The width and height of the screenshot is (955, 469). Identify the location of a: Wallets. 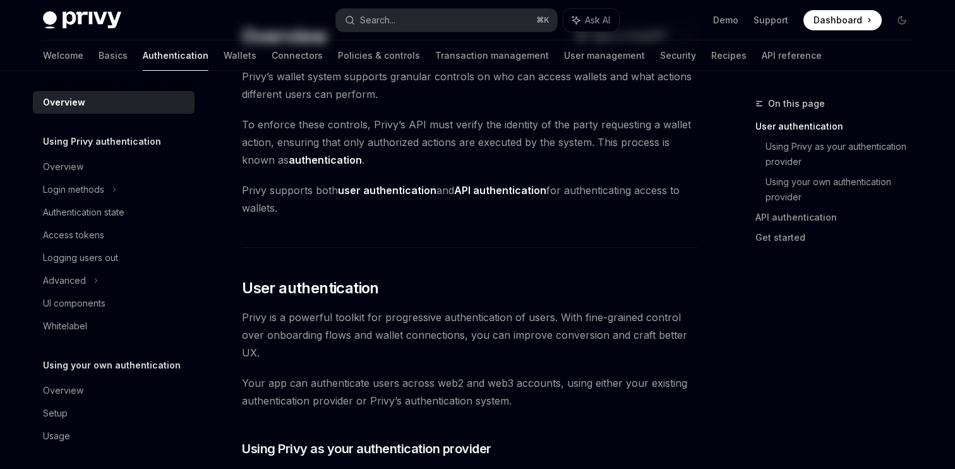
(240, 56).